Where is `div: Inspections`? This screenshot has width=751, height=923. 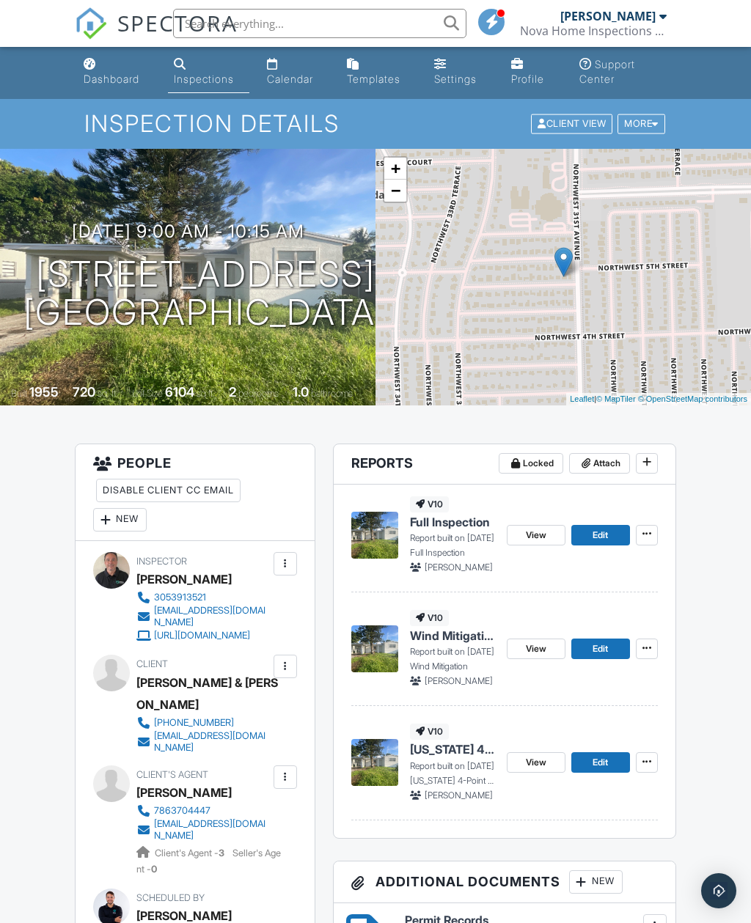
div: Inspections is located at coordinates (204, 78).